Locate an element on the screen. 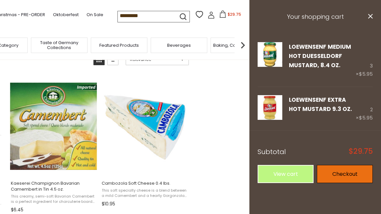  img: next arrow is located at coordinates (243, 45).